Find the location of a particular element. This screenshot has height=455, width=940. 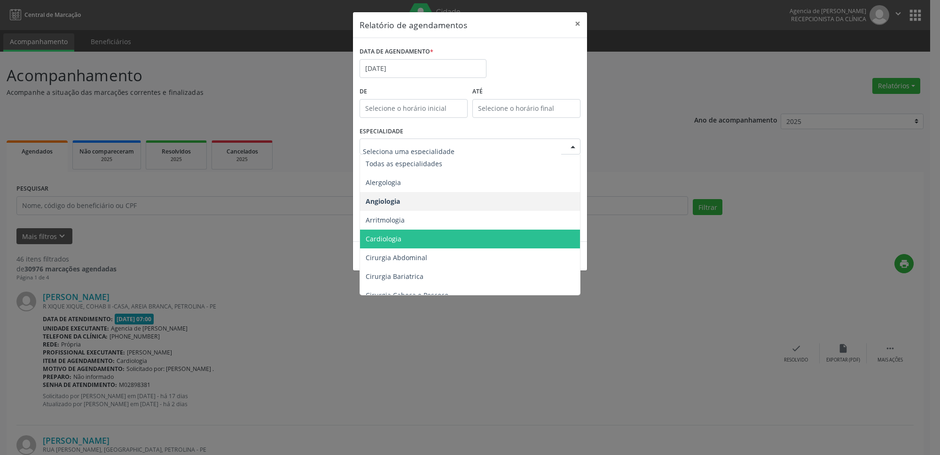

input: Selecione uma data ou intervalo is located at coordinates (423, 69).